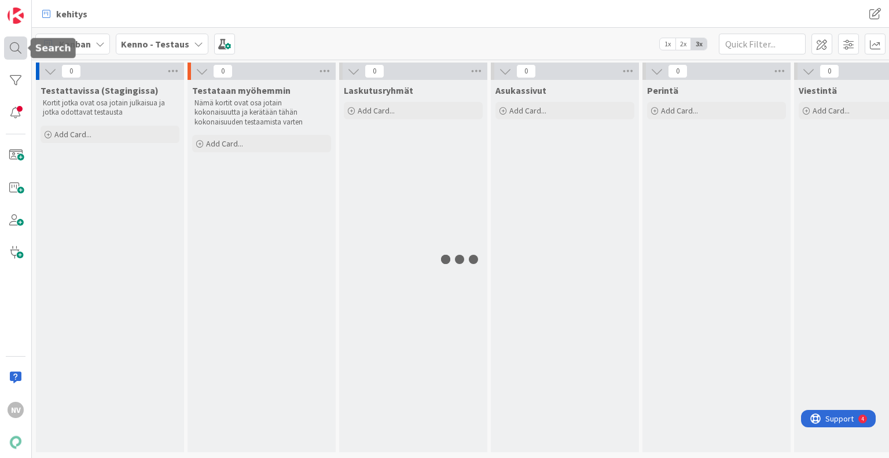 This screenshot has height=458, width=889. What do you see at coordinates (663, 90) in the screenshot?
I see `span: Perintä` at bounding box center [663, 90].